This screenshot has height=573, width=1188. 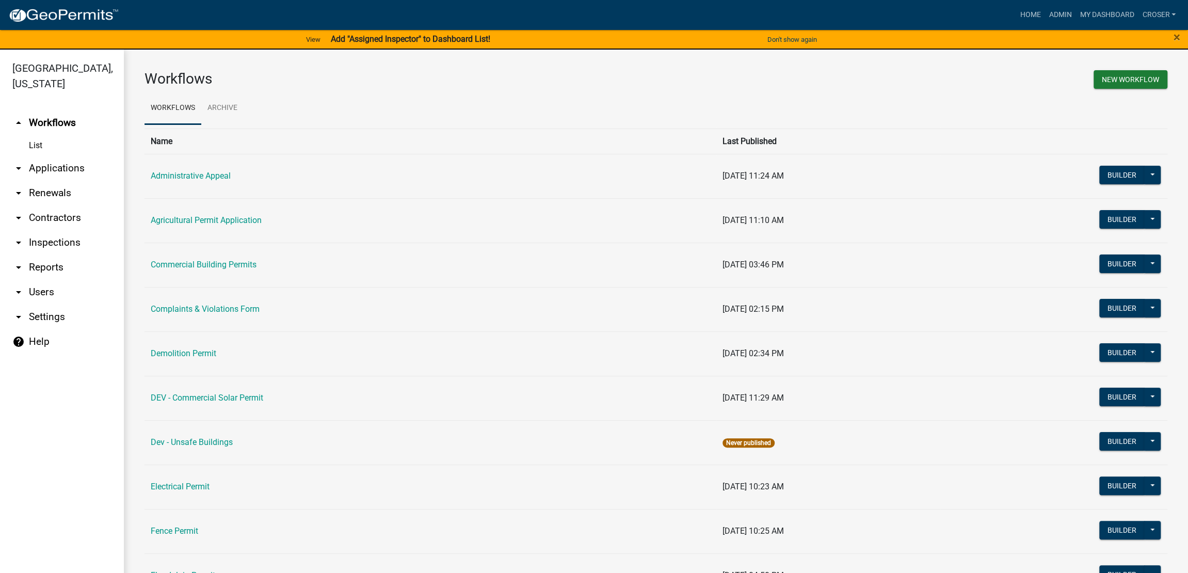 I want to click on button: New Workflow, so click(x=1130, y=79).